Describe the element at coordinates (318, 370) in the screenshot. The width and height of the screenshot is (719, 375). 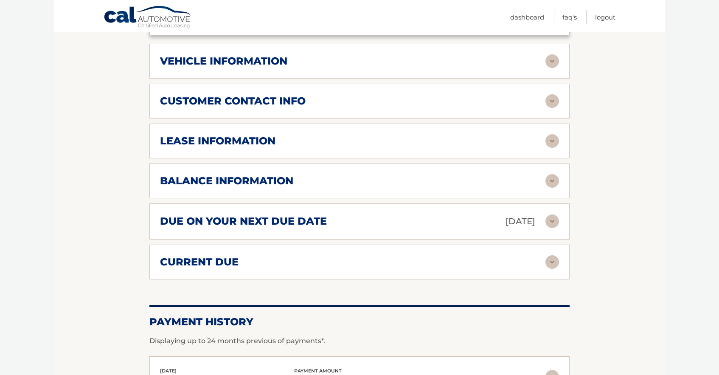
I see `span: payment amount` at that location.